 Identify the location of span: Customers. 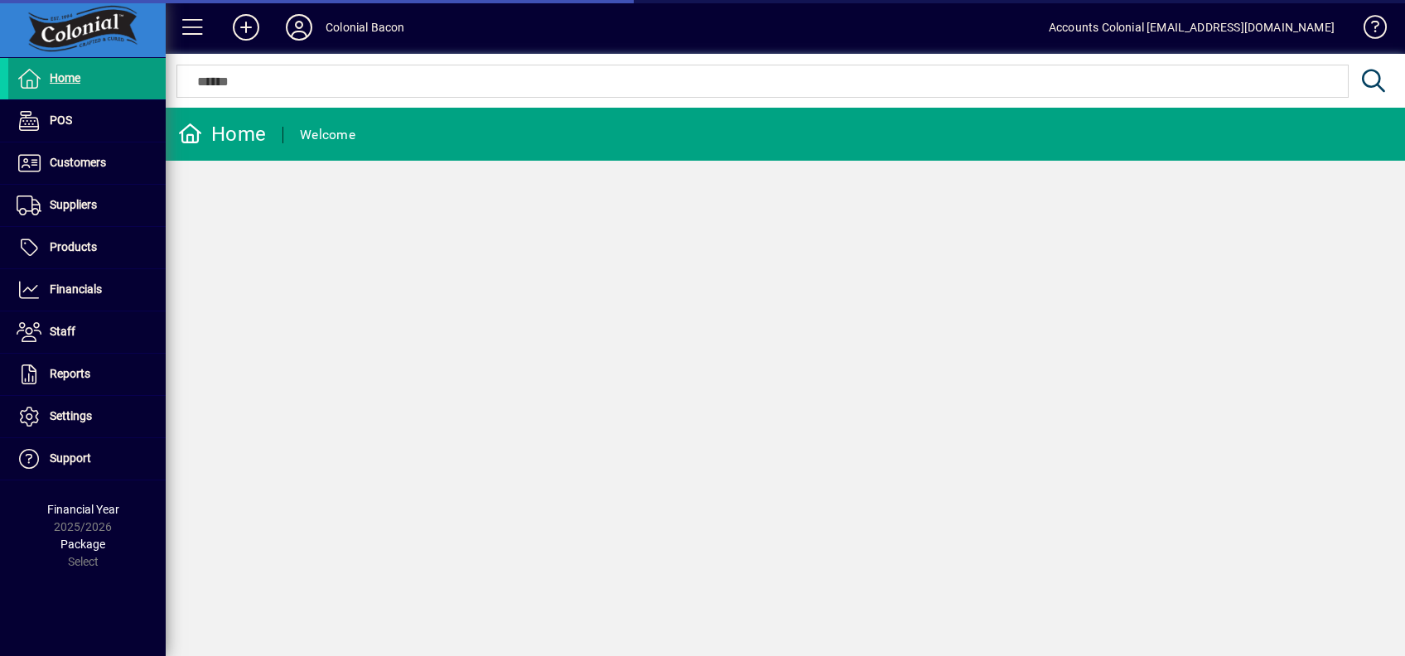
(78, 162).